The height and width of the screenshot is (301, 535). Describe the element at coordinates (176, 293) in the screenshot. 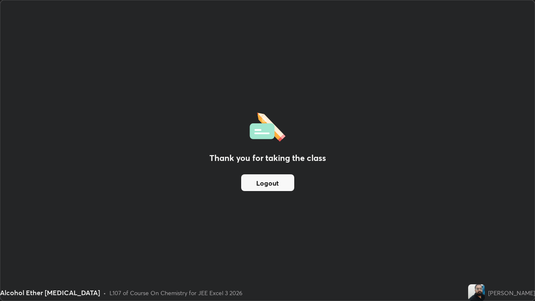

I see `div: L107 of Course On Chemistry for JEE Excel 3 2026` at that location.